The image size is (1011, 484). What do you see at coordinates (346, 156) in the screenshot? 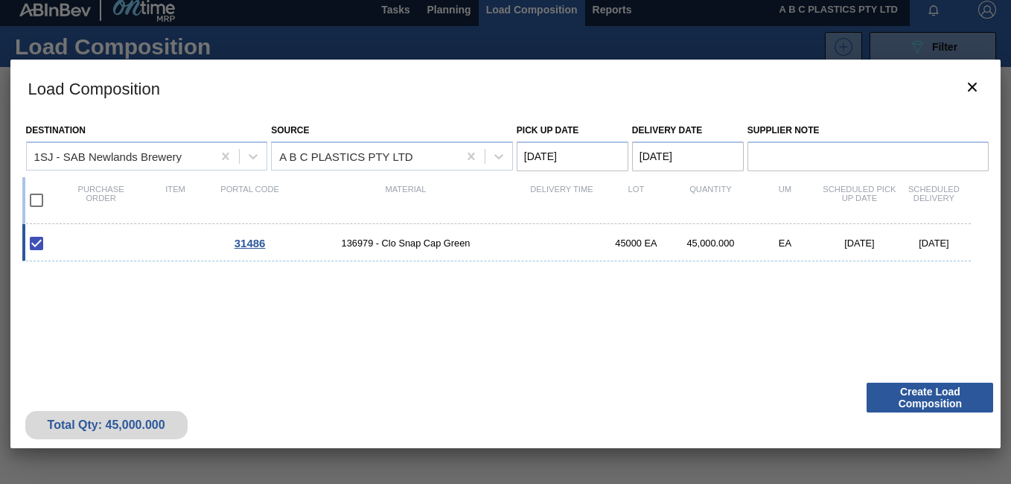
I see `div: A B C PLASTICS PTY LTD` at bounding box center [346, 156].